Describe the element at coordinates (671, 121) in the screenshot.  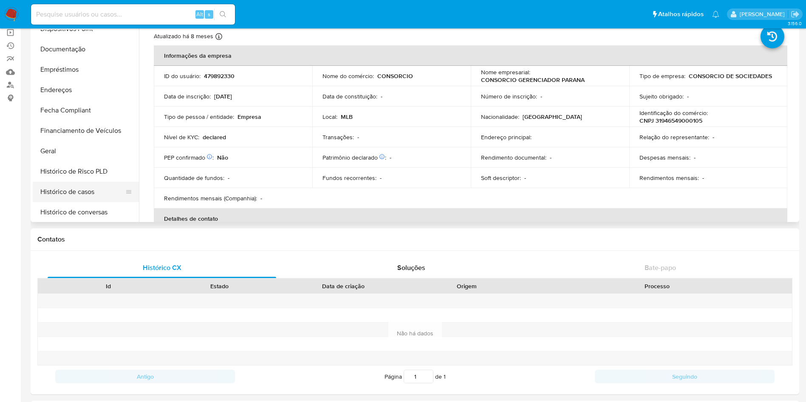
I see `p: CNPJ 31946549000105` at that location.